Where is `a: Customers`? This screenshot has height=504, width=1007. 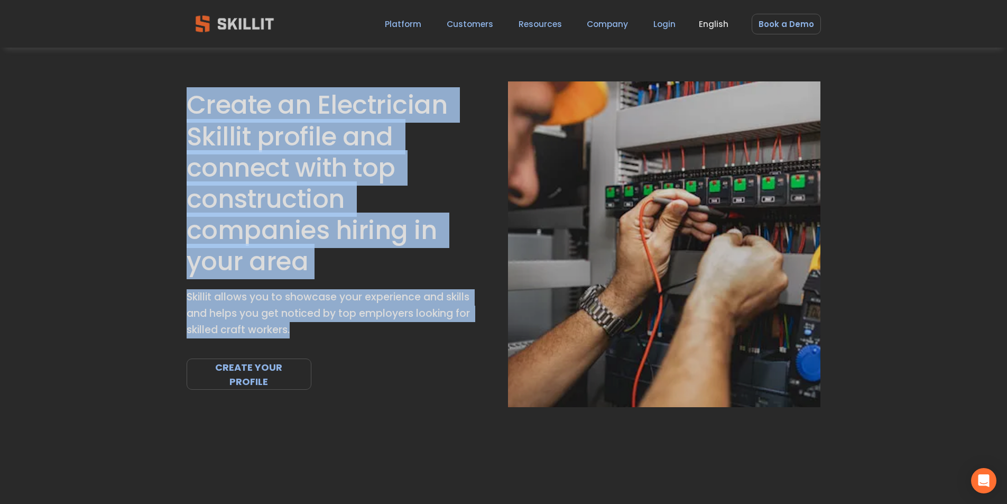 a: Customers is located at coordinates (470, 24).